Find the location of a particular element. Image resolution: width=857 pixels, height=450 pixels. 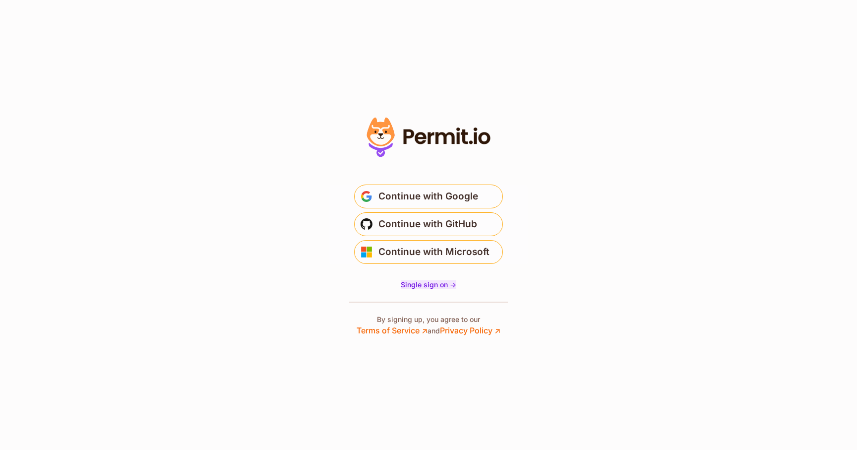

span: Single sign on -> is located at coordinates (428, 284).